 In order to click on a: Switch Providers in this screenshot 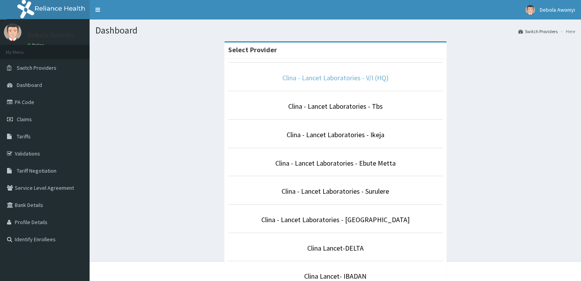, I will do `click(538, 31)`.